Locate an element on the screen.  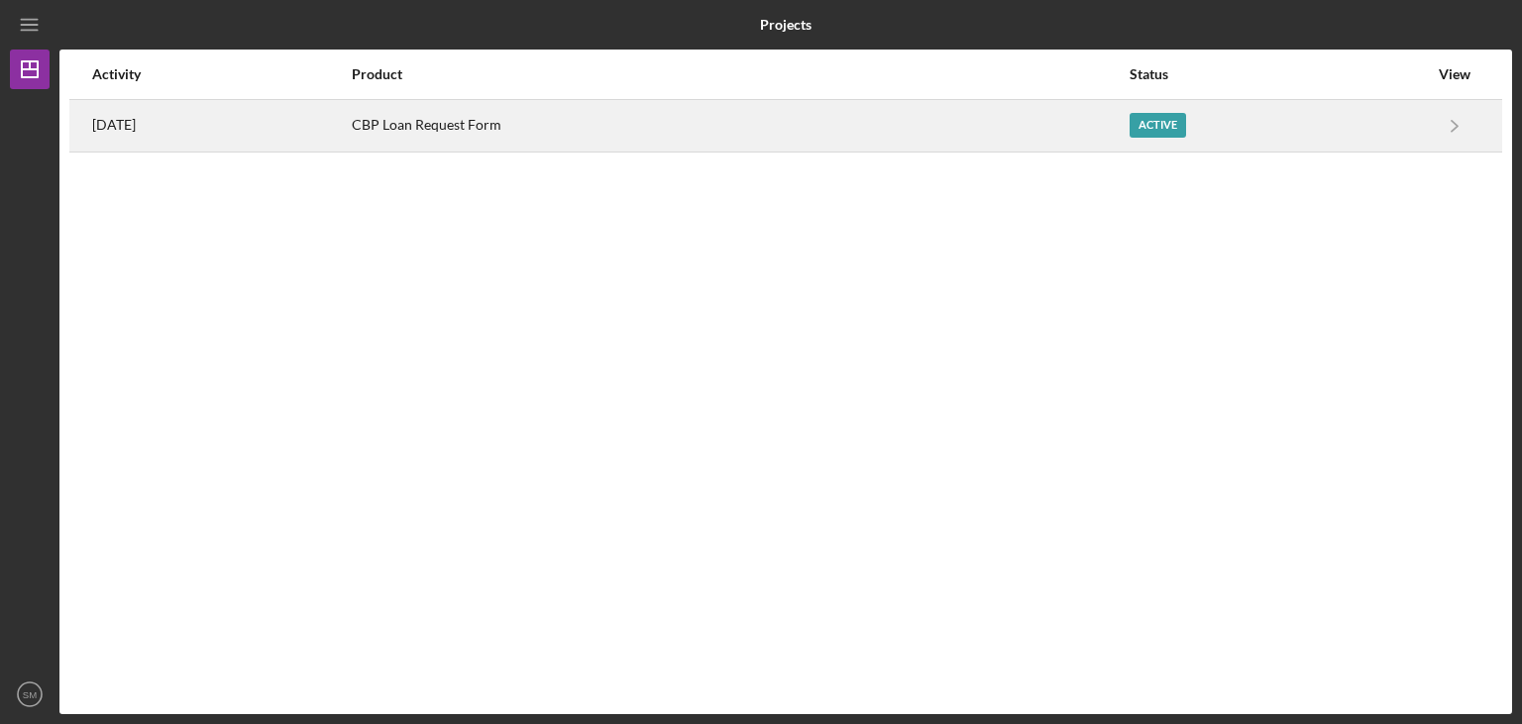
text: SM is located at coordinates (30, 695).